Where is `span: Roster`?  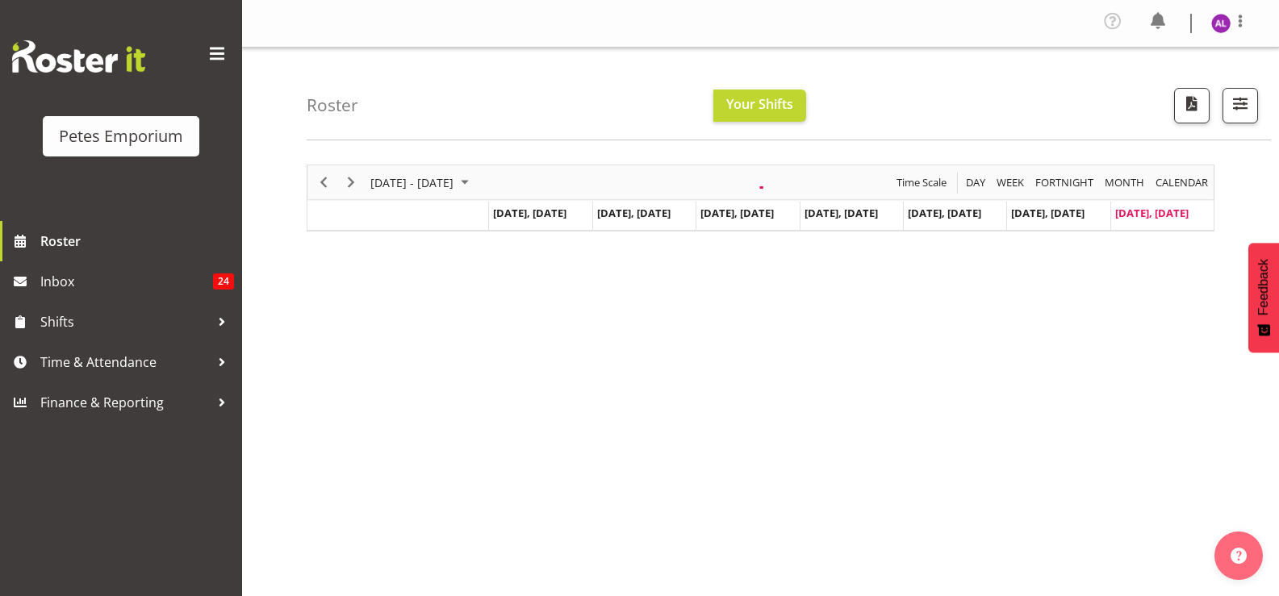 span: Roster is located at coordinates (137, 241).